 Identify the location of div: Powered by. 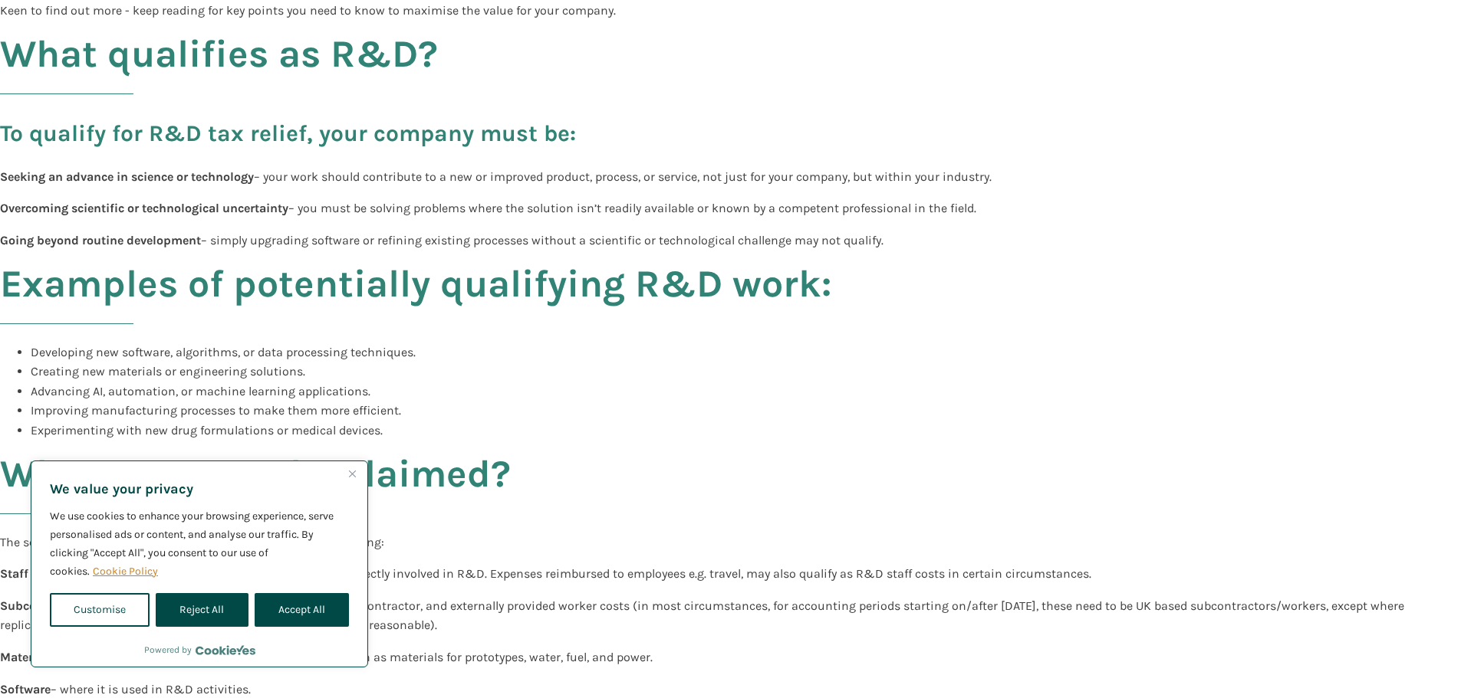
(199, 650).